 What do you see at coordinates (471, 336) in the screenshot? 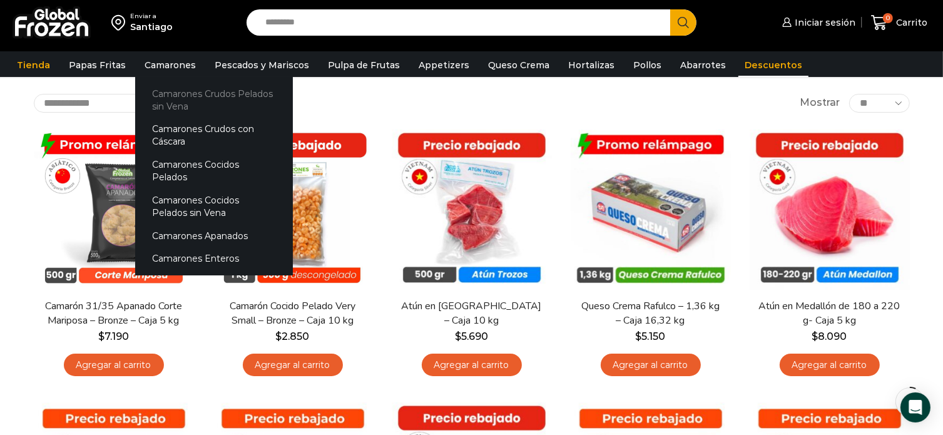
I see `bdi: 5.690` at bounding box center [471, 336].